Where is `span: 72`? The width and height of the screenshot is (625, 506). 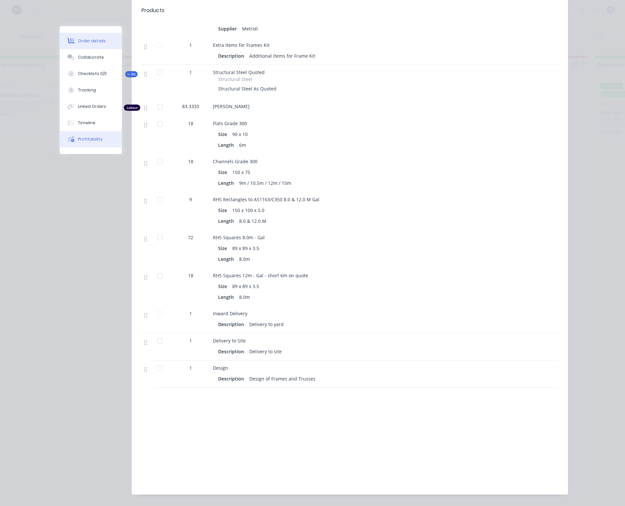
span: 72 is located at coordinates (191, 237).